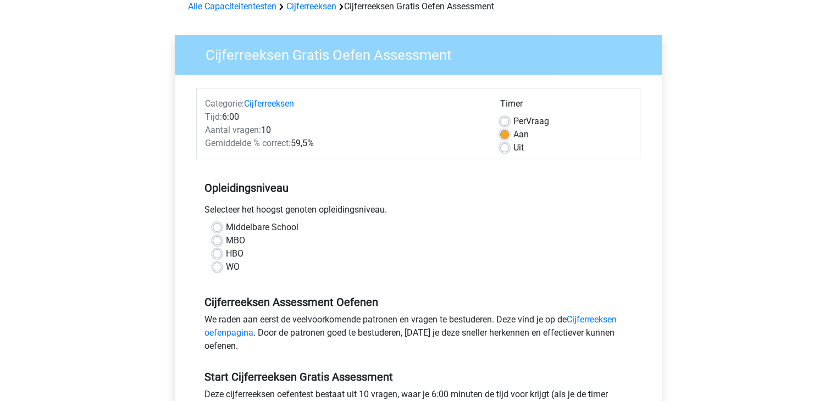 The height and width of the screenshot is (401, 836). What do you see at coordinates (232, 6) in the screenshot?
I see `a: Alle Capaciteitentesten` at bounding box center [232, 6].